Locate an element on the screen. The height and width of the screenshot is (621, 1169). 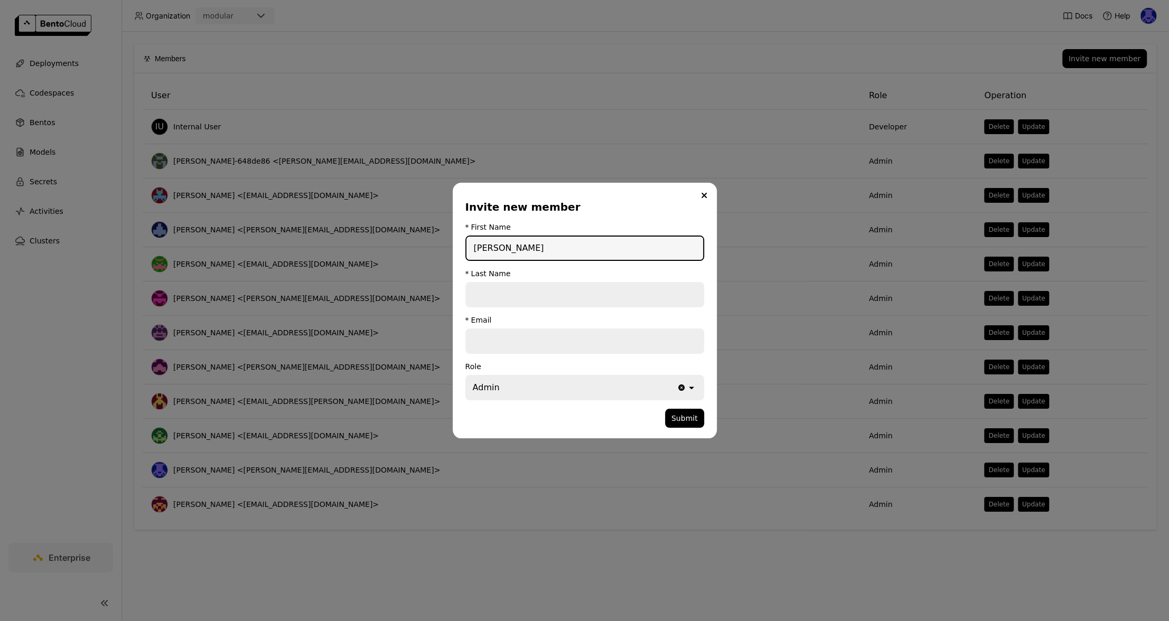
div: dialog is located at coordinates (585, 311).